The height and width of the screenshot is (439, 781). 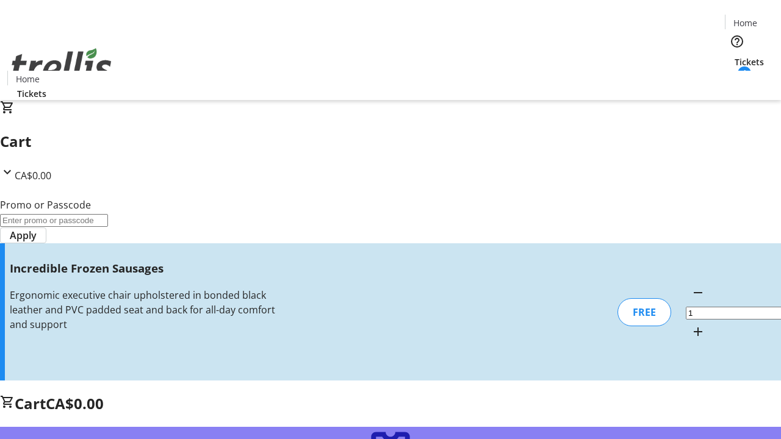 I want to click on div: Ergonomic executive chair upholstered in bonded black leather and PVC padded seat and back for al..., so click(x=143, y=310).